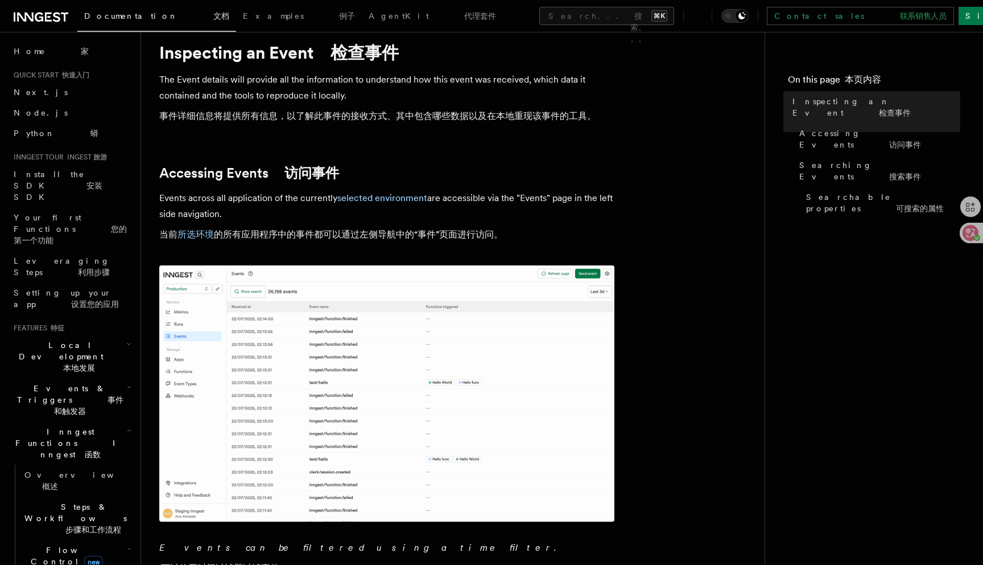 The height and width of the screenshot is (565, 983). What do you see at coordinates (50, 486) in the screenshot?
I see `font: 概述` at bounding box center [50, 486].